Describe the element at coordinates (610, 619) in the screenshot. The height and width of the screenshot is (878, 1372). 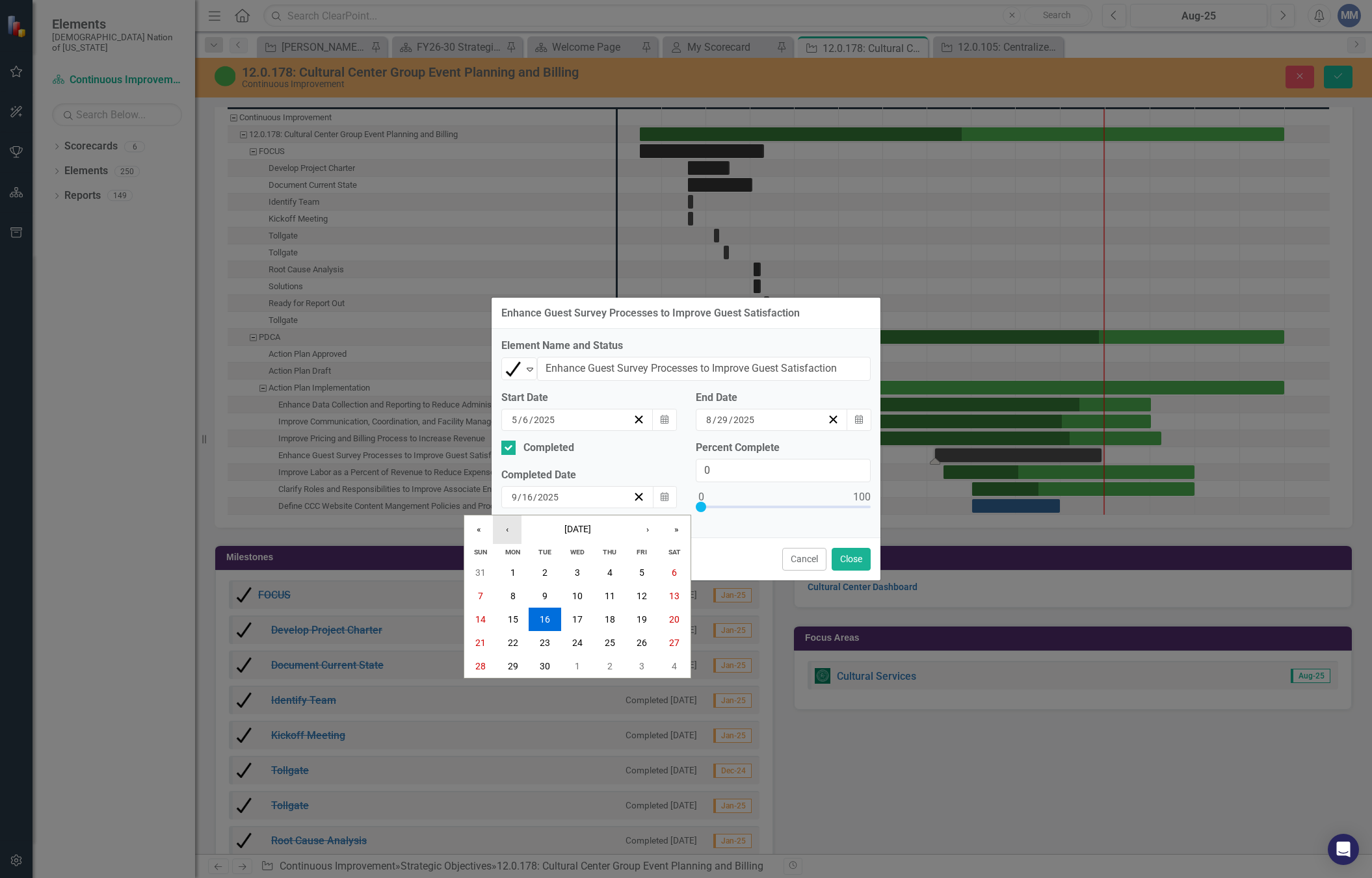
I see `button: September 18, 2025` at that location.